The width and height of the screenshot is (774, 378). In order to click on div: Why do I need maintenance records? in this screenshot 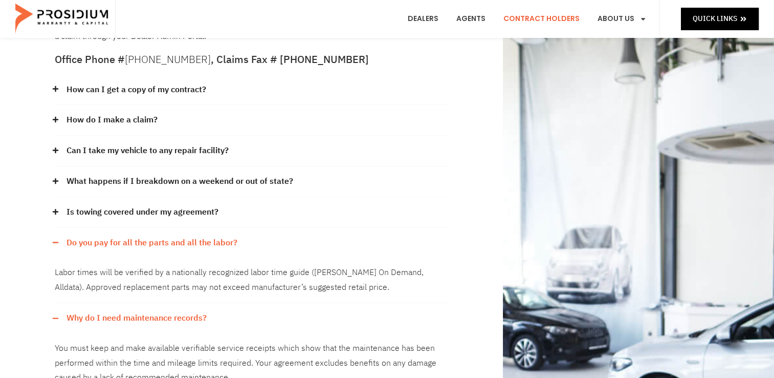, I will do `click(252, 318)`.